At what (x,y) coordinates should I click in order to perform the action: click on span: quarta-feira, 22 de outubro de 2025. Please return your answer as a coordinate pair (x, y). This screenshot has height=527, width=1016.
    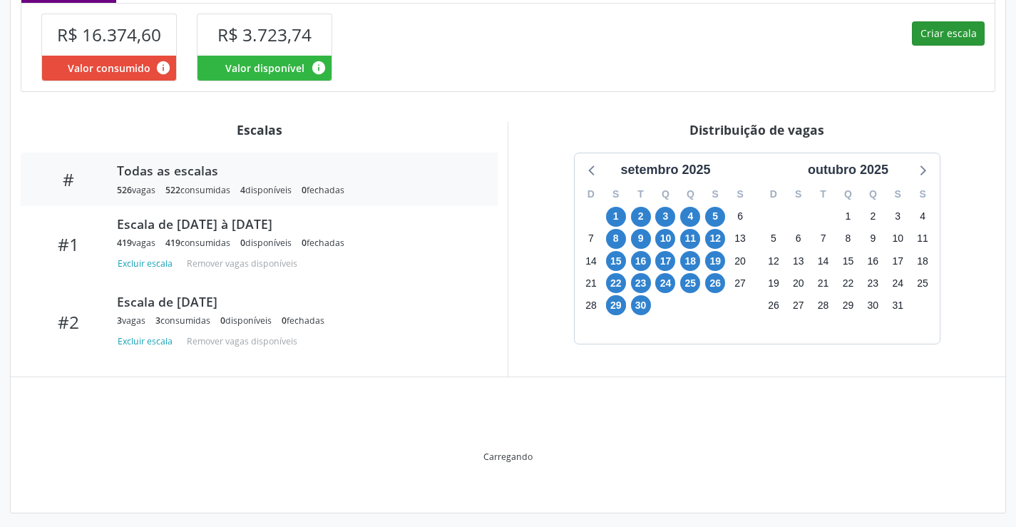
    Looking at the image, I should click on (848, 283).